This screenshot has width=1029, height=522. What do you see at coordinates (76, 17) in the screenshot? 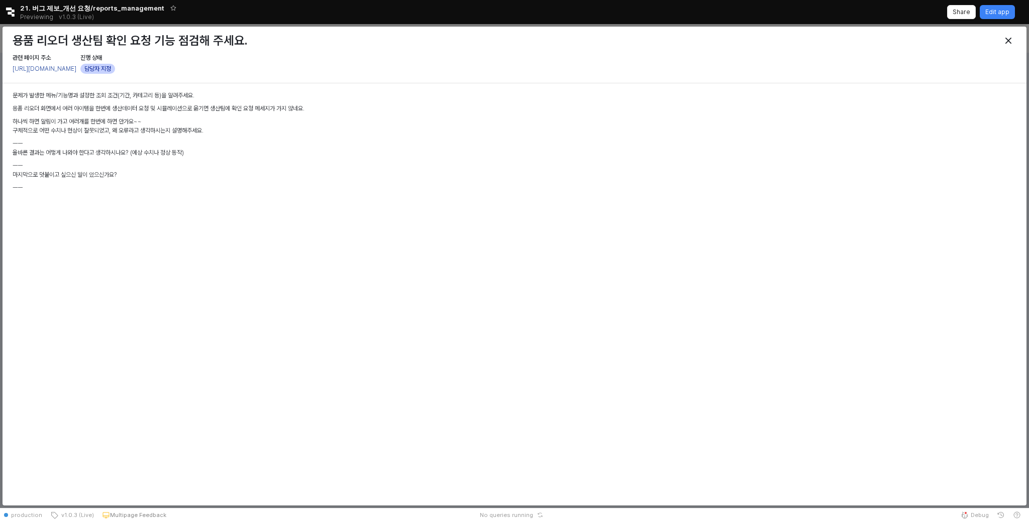
I see `p: v1.0.3 (Live)` at bounding box center [76, 17].